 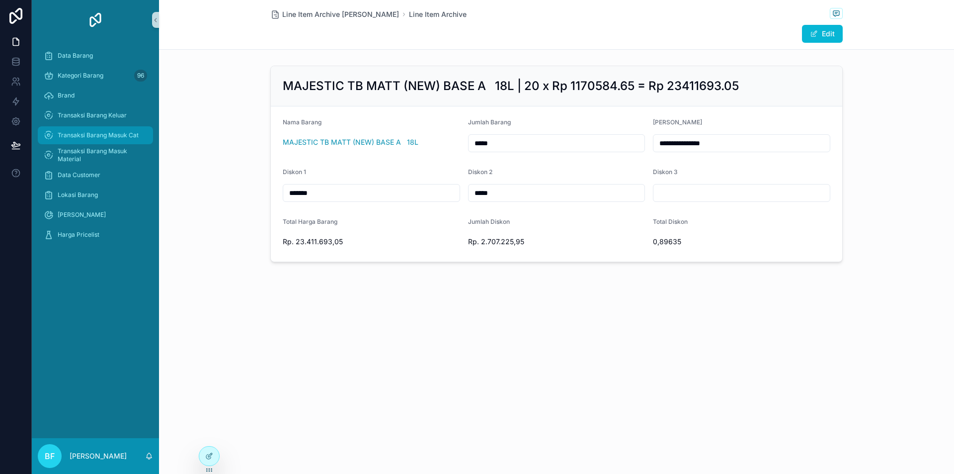 What do you see at coordinates (141, 76) in the screenshot?
I see `div: 96` at bounding box center [141, 76].